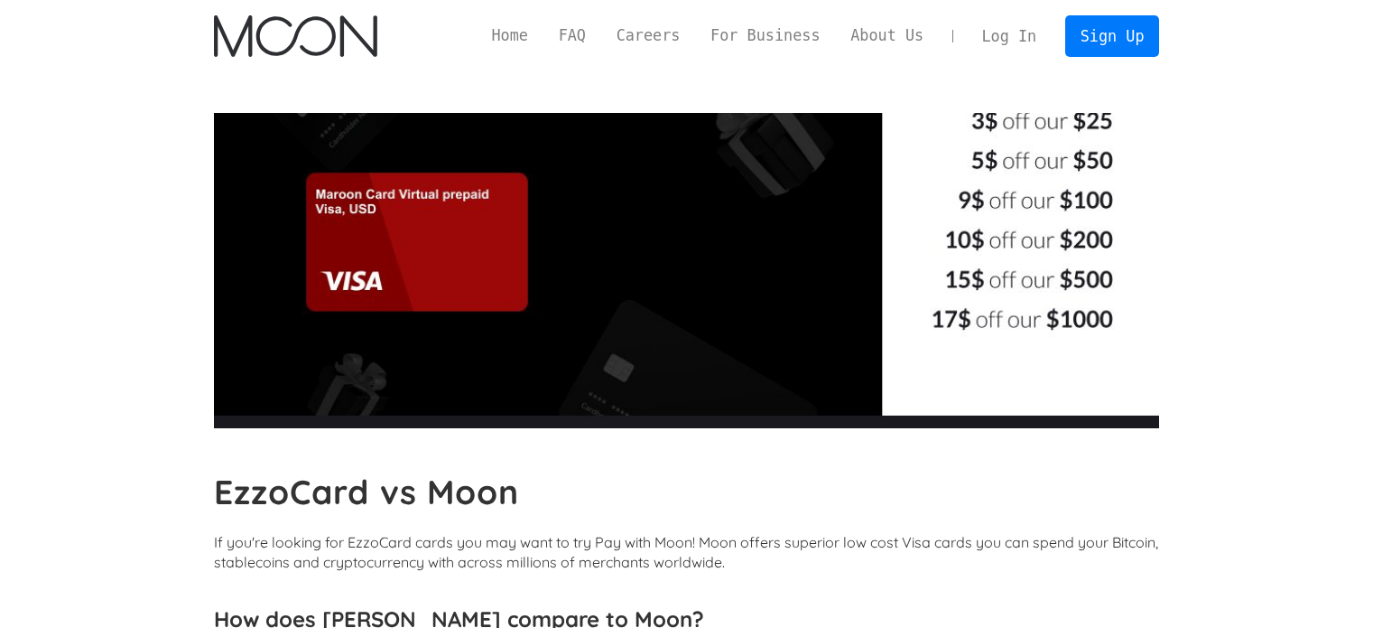 The height and width of the screenshot is (628, 1373). What do you see at coordinates (648, 35) in the screenshot?
I see `a: Careers` at bounding box center [648, 35].